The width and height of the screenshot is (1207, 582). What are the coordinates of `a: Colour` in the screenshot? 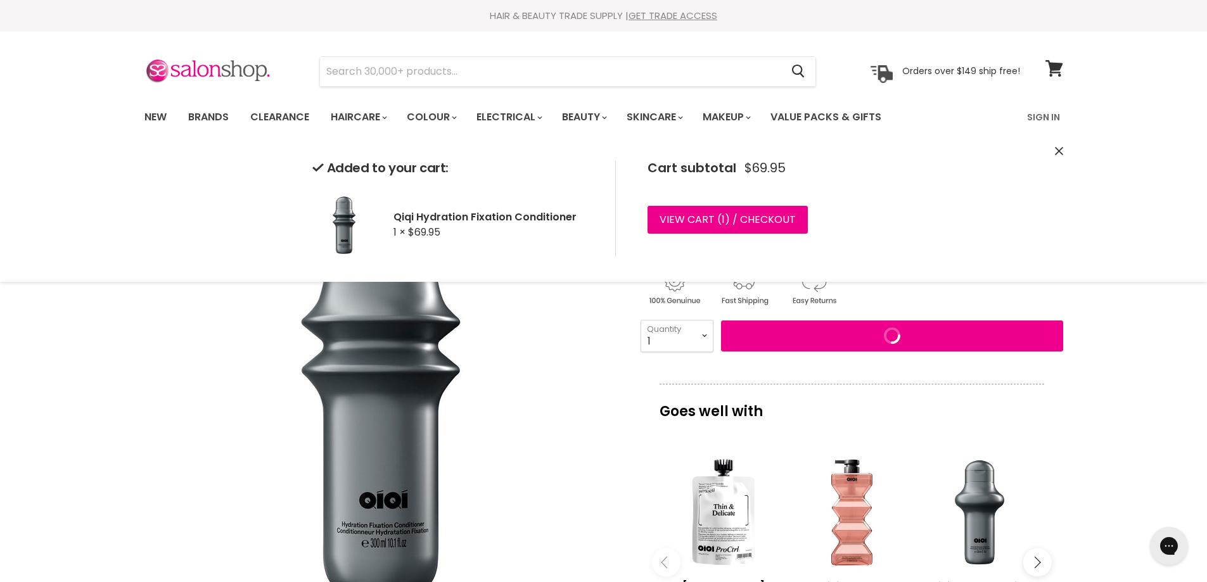 It's located at (431, 117).